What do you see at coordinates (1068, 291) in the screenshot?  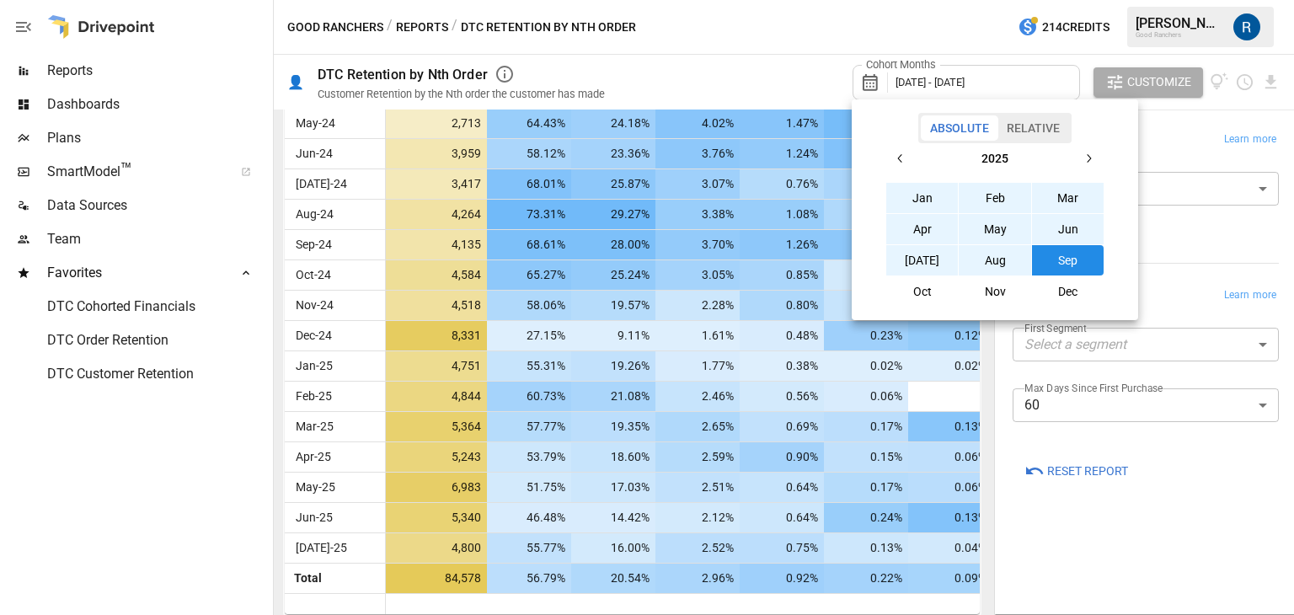 I see `button: Dec` at bounding box center [1068, 291].